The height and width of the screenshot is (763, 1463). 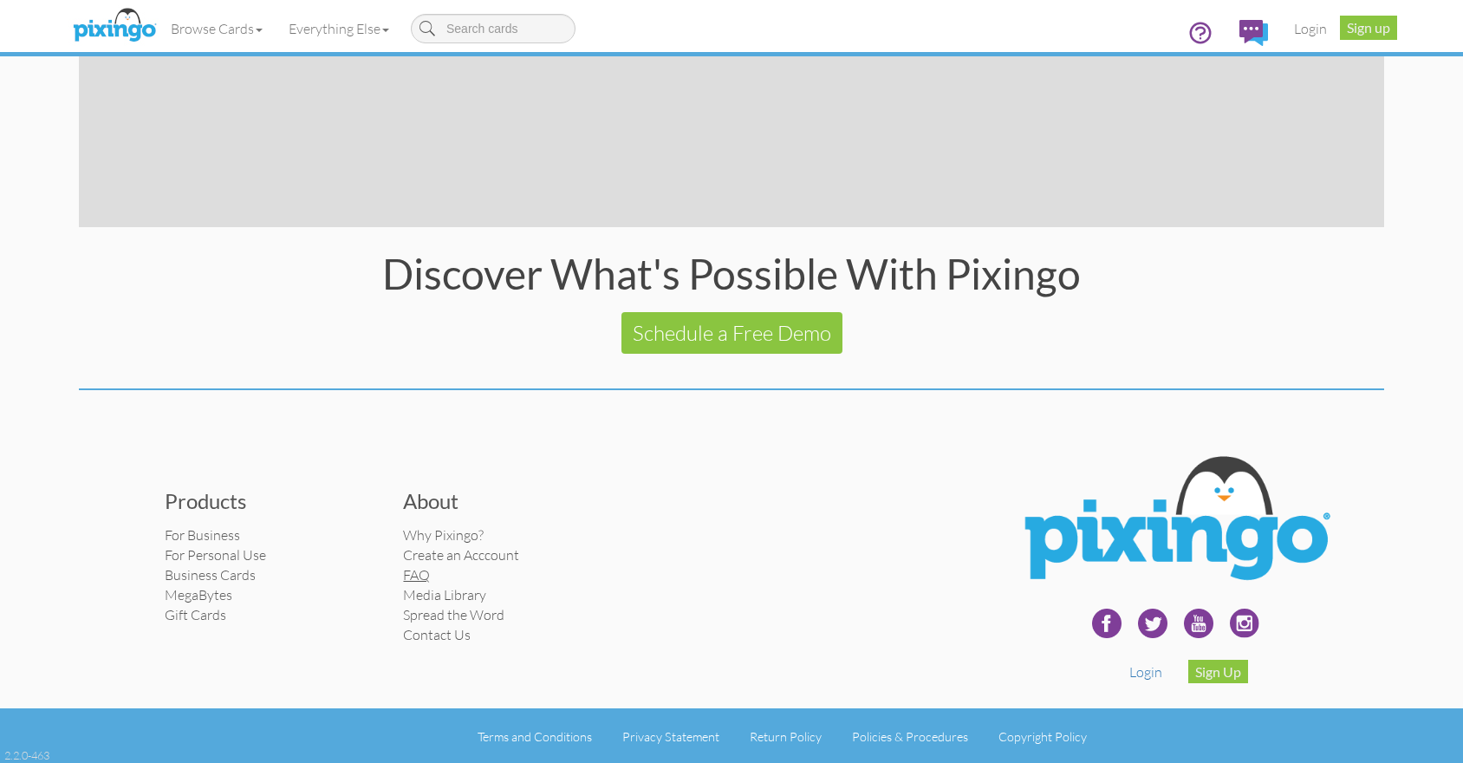 What do you see at coordinates (1174, 522) in the screenshot?
I see `img: Pixingo Logo` at bounding box center [1174, 522].